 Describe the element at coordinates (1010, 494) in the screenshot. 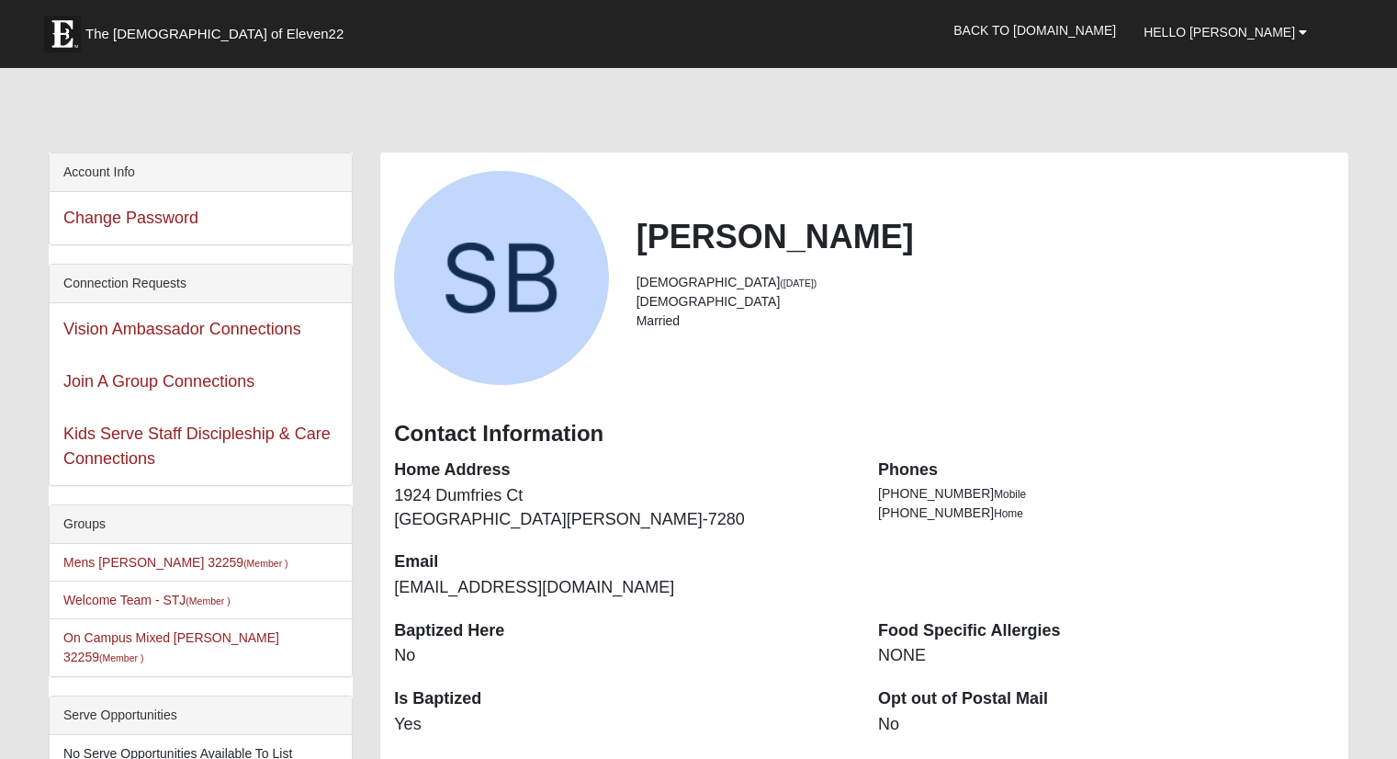

I see `span: Mobile` at that location.